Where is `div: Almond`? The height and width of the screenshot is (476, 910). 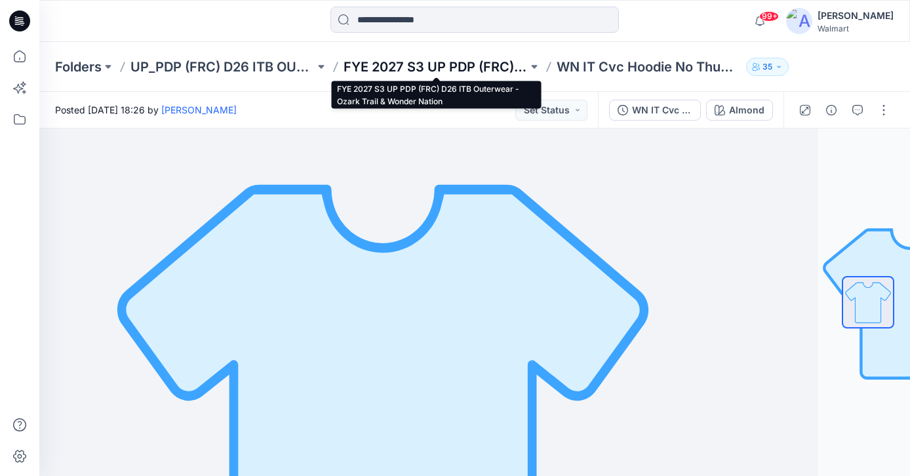
div: Almond is located at coordinates (747, 110).